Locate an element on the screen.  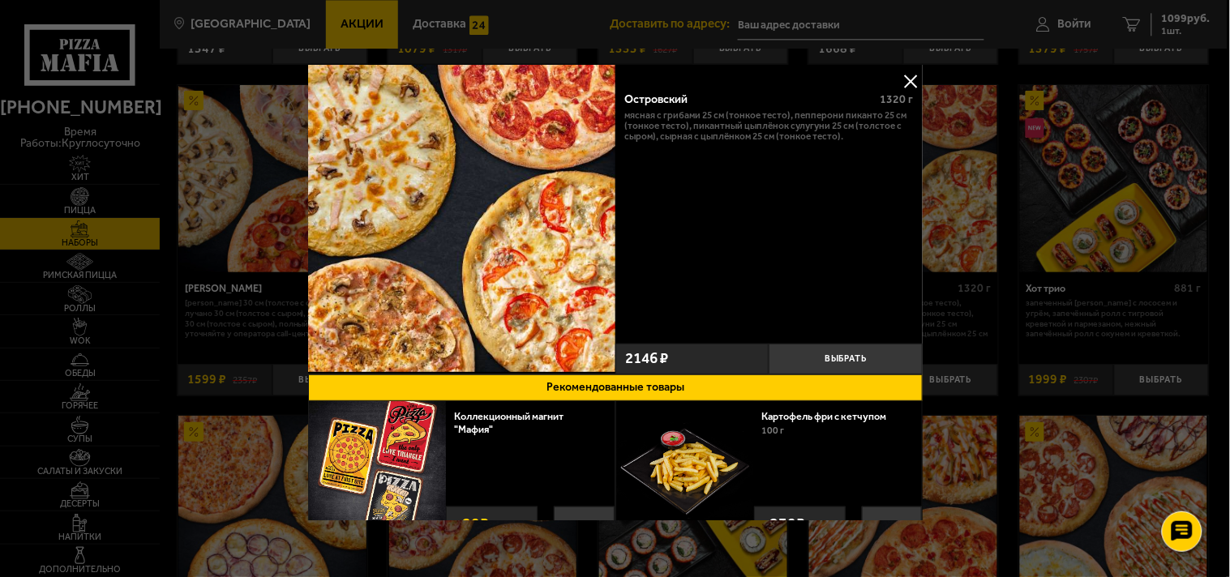
a: Картофель фри с кетчупом is located at coordinates (830, 416).